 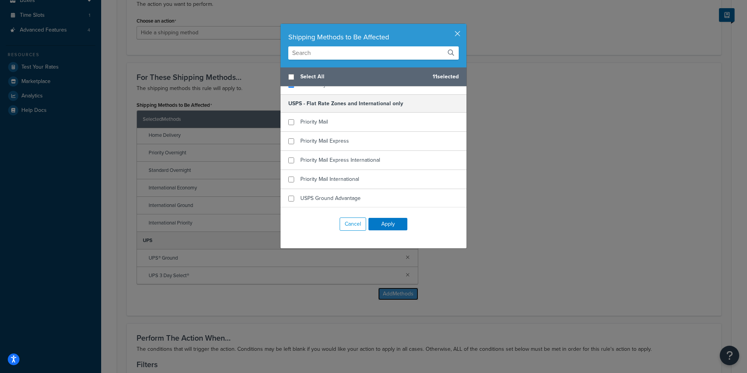 I want to click on span: Select All, so click(x=364, y=77).